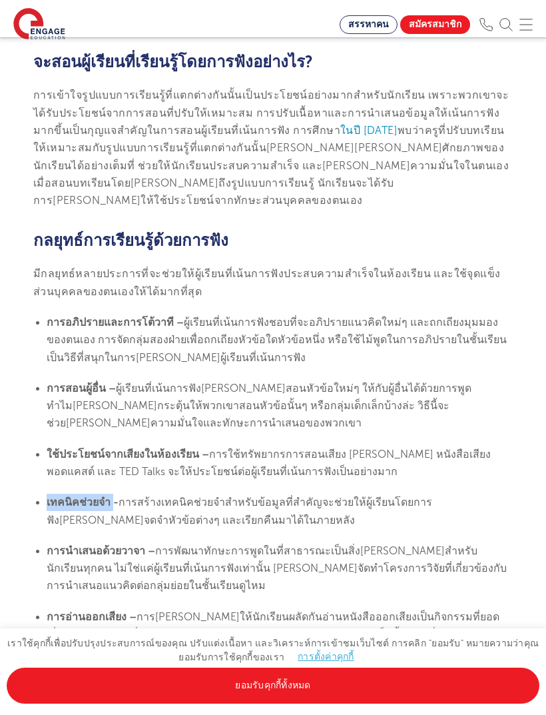  I want to click on font: เทคนิคช่วยจำ -, so click(83, 502).